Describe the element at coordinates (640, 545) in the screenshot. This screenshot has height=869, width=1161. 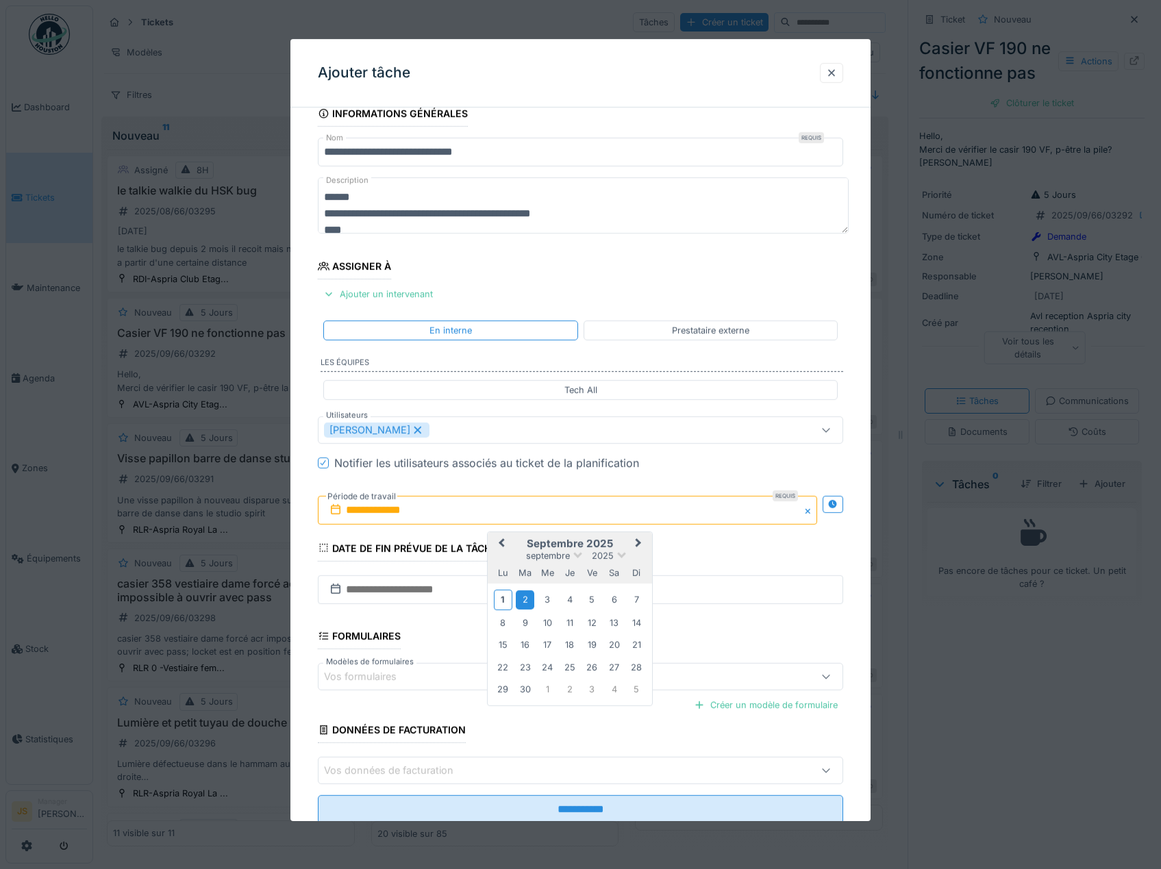
I see `button: Next Month` at that location.